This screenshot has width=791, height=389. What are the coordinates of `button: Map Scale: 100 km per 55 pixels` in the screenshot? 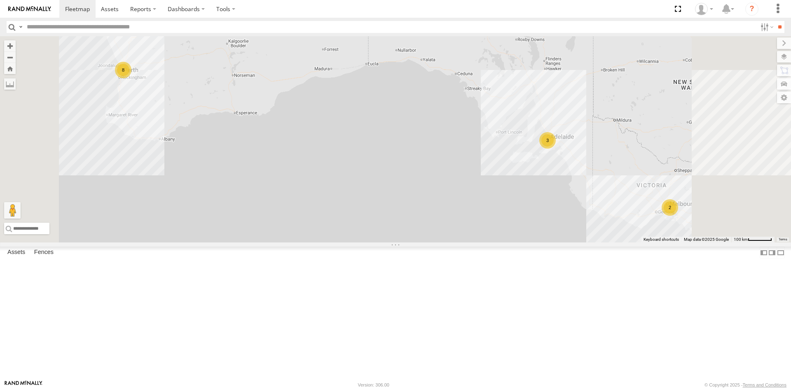 It's located at (753, 240).